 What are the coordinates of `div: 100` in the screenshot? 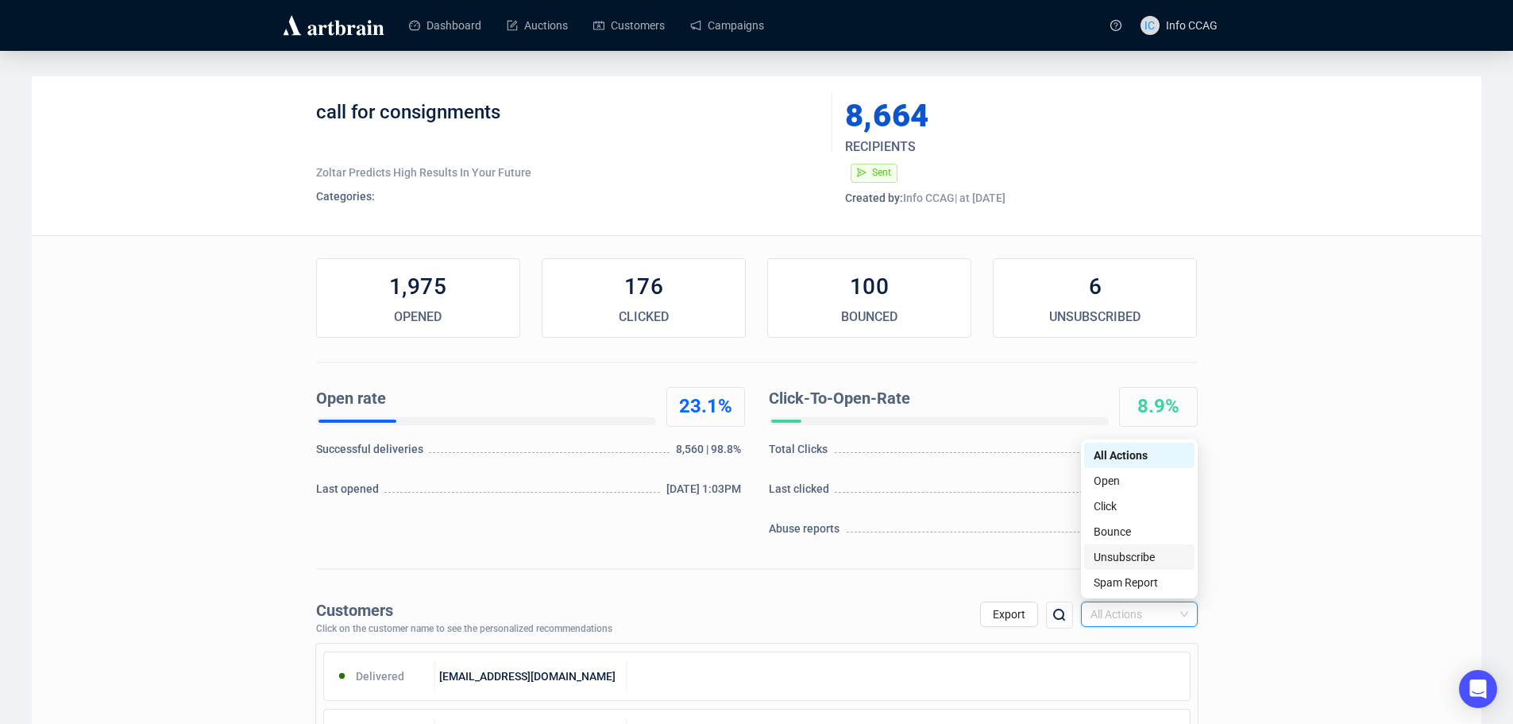 It's located at (869, 287).